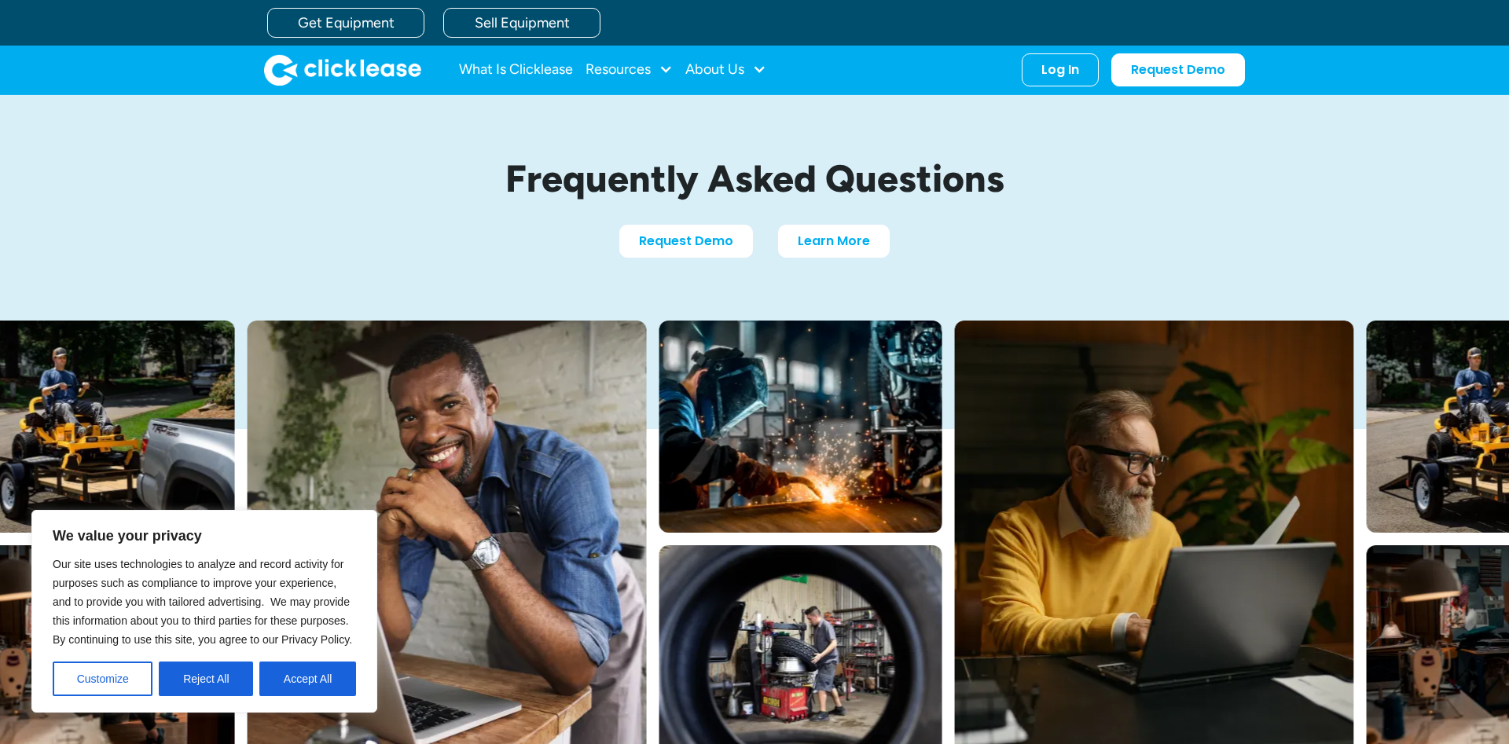 The height and width of the screenshot is (744, 1509). Describe the element at coordinates (343, 70) in the screenshot. I see `img: Clicklease logo` at that location.